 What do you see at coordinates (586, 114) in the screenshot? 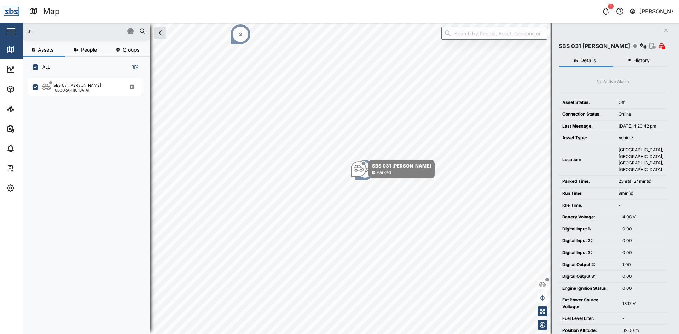
I see `div: Connection Status:` at bounding box center [586, 114].